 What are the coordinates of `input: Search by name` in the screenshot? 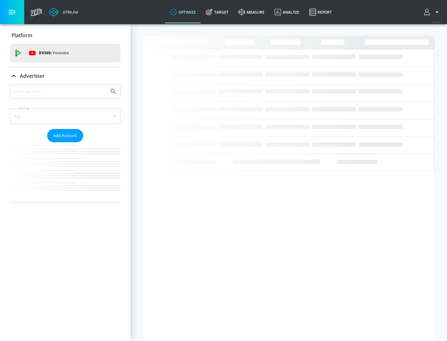 It's located at (59, 92).